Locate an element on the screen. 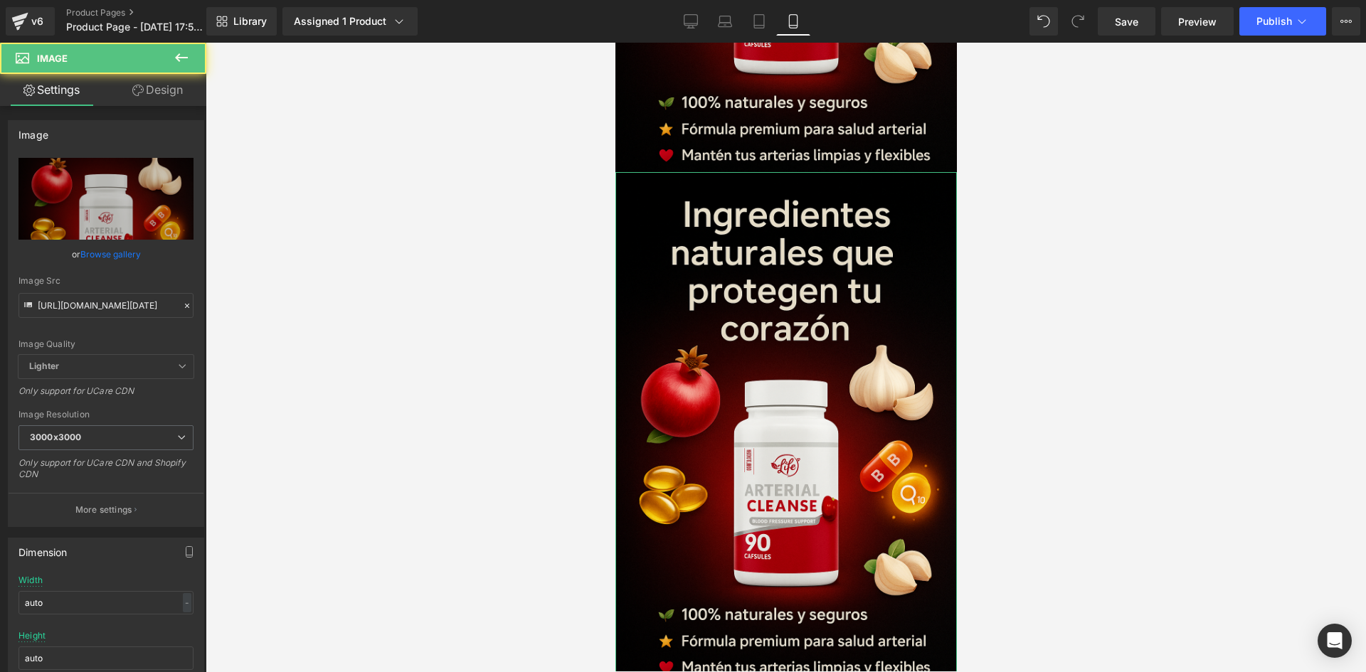 Image resolution: width=1366 pixels, height=672 pixels. b: 3000x3000 is located at coordinates (55, 437).